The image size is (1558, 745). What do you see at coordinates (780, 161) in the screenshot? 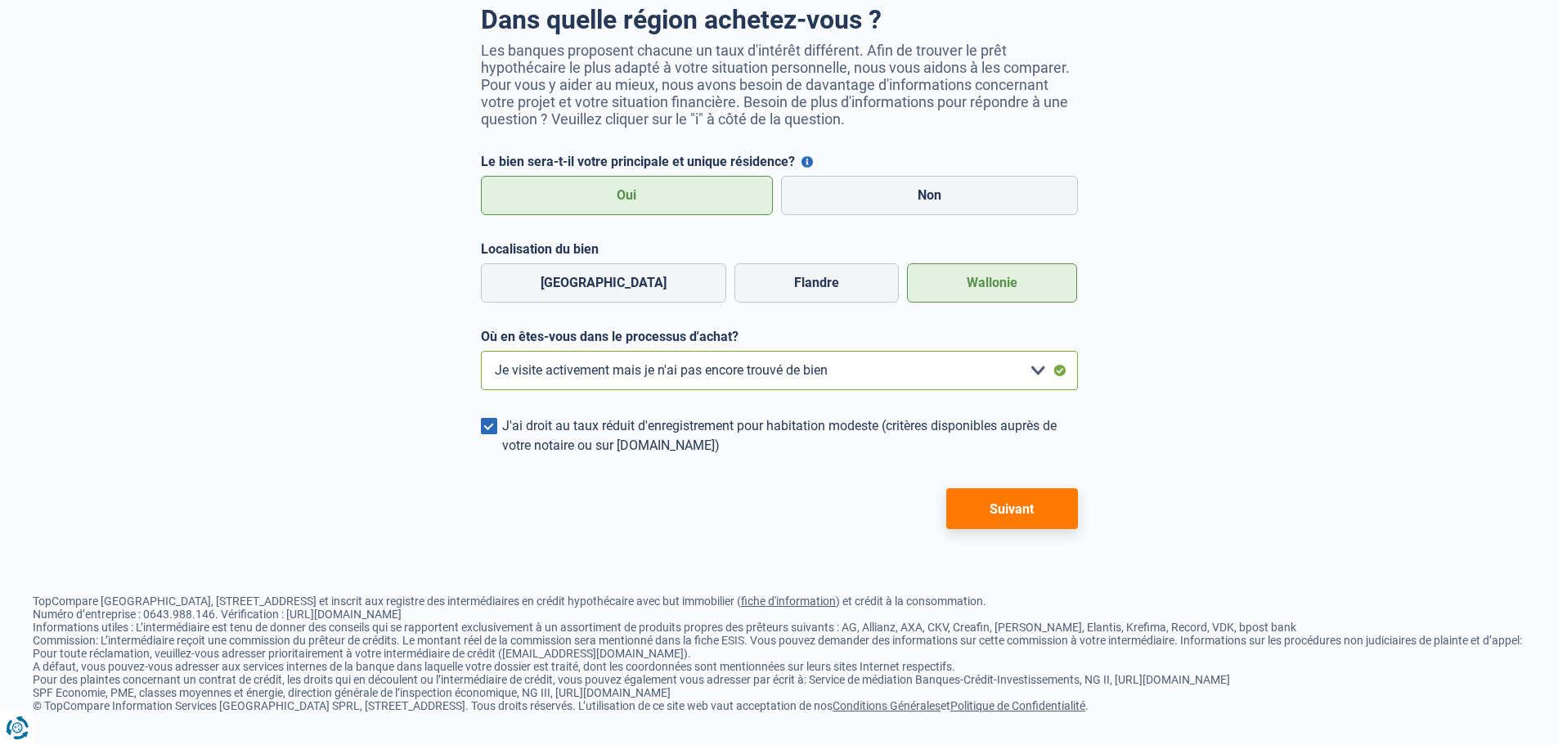
I see `label: Le bien sera-t-il votre principale et unique résidence?` at bounding box center [780, 161].